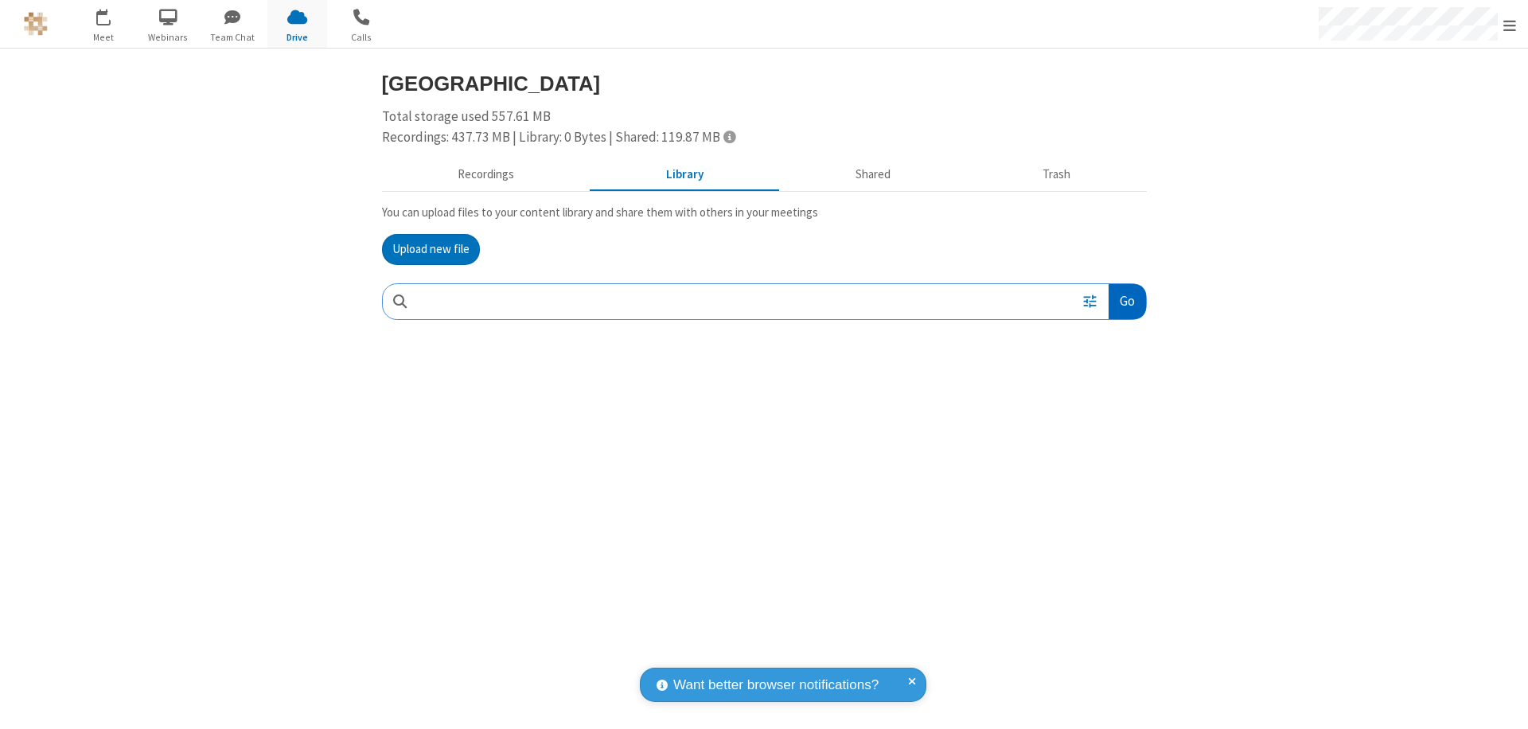 The image size is (1528, 729). Describe the element at coordinates (776, 685) in the screenshot. I see `span: Want better browser notifications?` at that location.